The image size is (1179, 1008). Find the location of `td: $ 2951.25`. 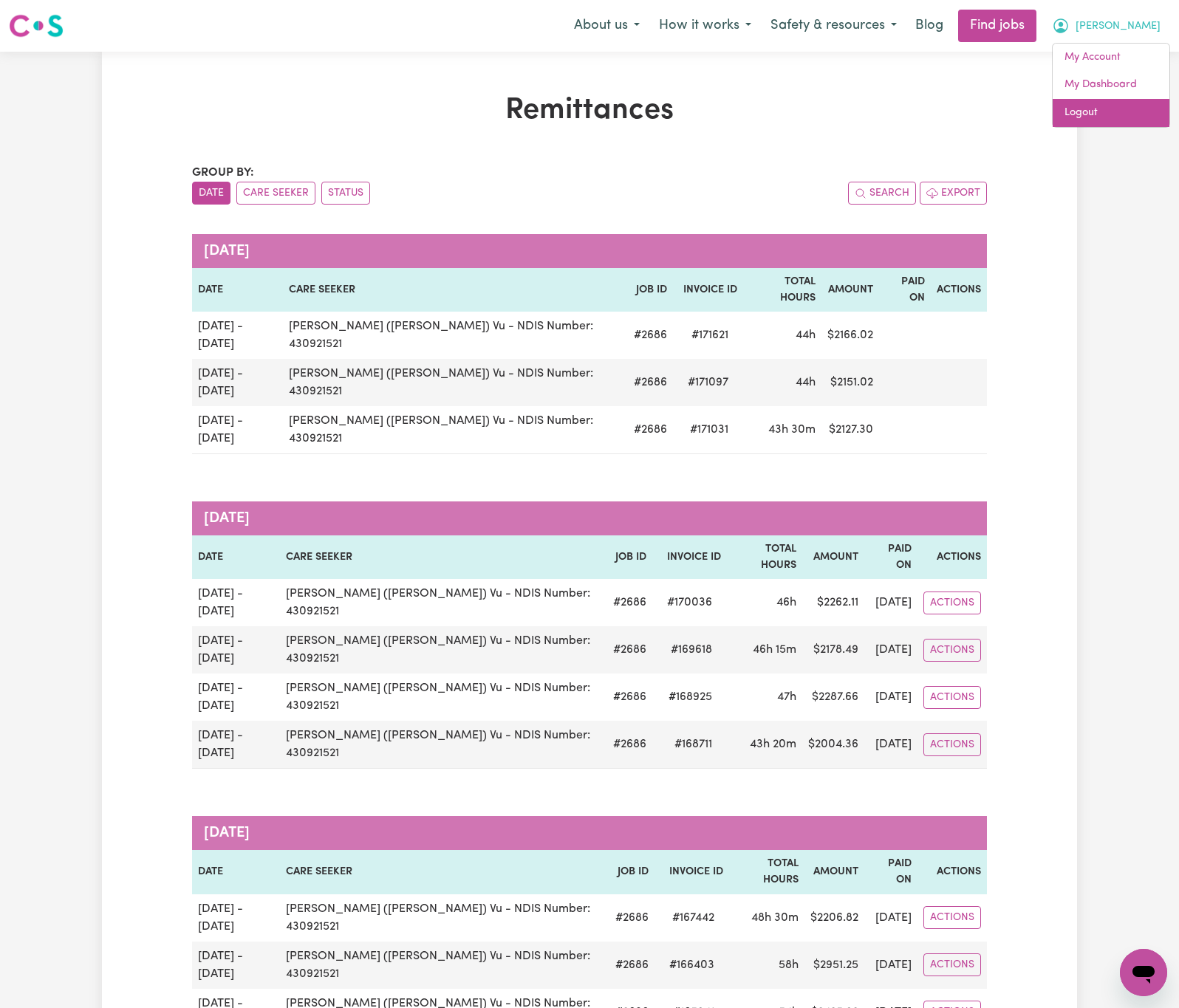

td: $ 2951.25 is located at coordinates (834, 966).